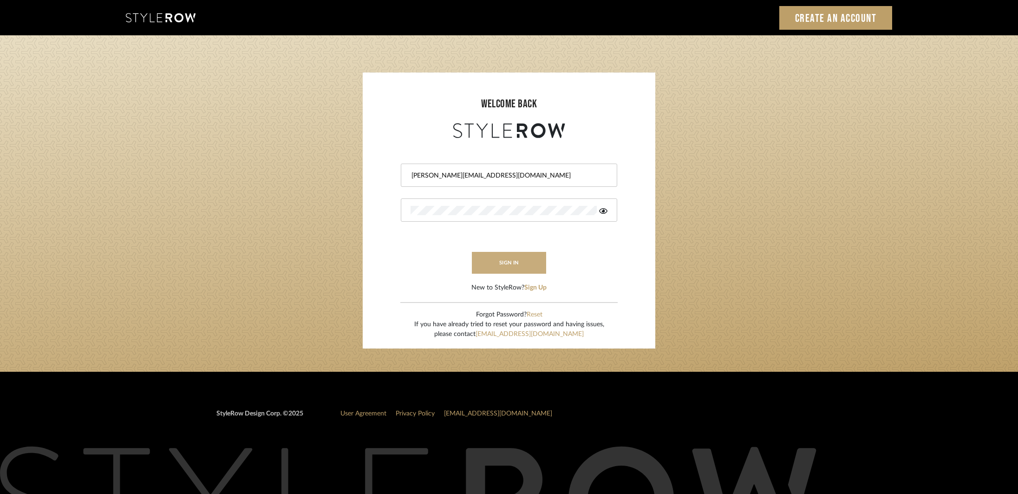 This screenshot has height=494, width=1018. I want to click on div: welcome back, so click(509, 104).